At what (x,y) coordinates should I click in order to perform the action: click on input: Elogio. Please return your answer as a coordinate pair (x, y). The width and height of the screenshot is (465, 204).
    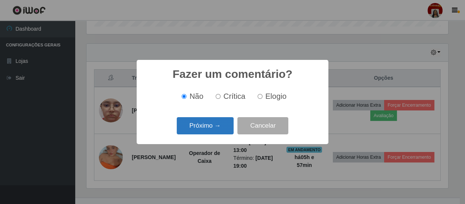
    Looking at the image, I should click on (260, 96).